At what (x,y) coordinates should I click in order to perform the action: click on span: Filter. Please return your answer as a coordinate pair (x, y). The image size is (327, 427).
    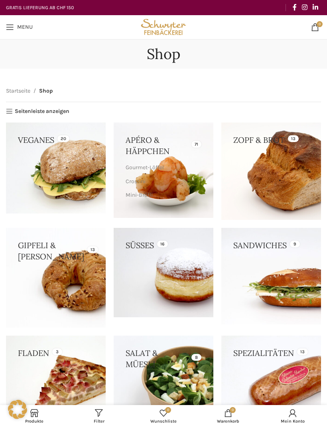
    Looking at the image, I should click on (99, 421).